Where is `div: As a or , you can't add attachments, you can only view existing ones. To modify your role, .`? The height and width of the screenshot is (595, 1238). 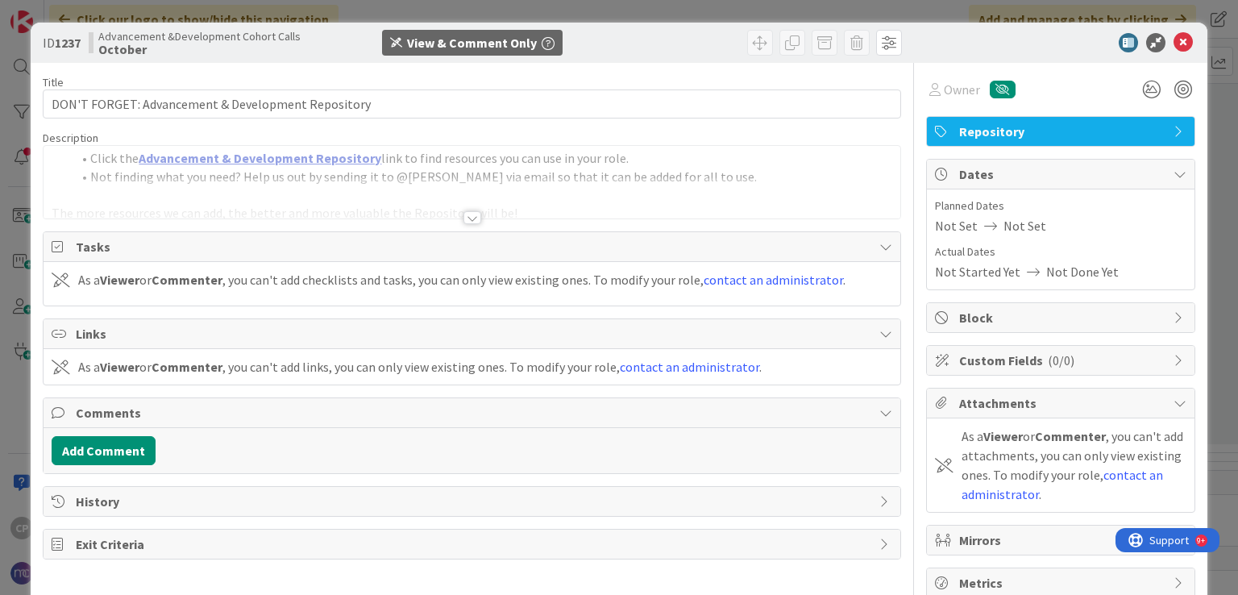 div: As a or , you can't add attachments, you can only view existing ones. To modify your role, . is located at coordinates (1074, 465).